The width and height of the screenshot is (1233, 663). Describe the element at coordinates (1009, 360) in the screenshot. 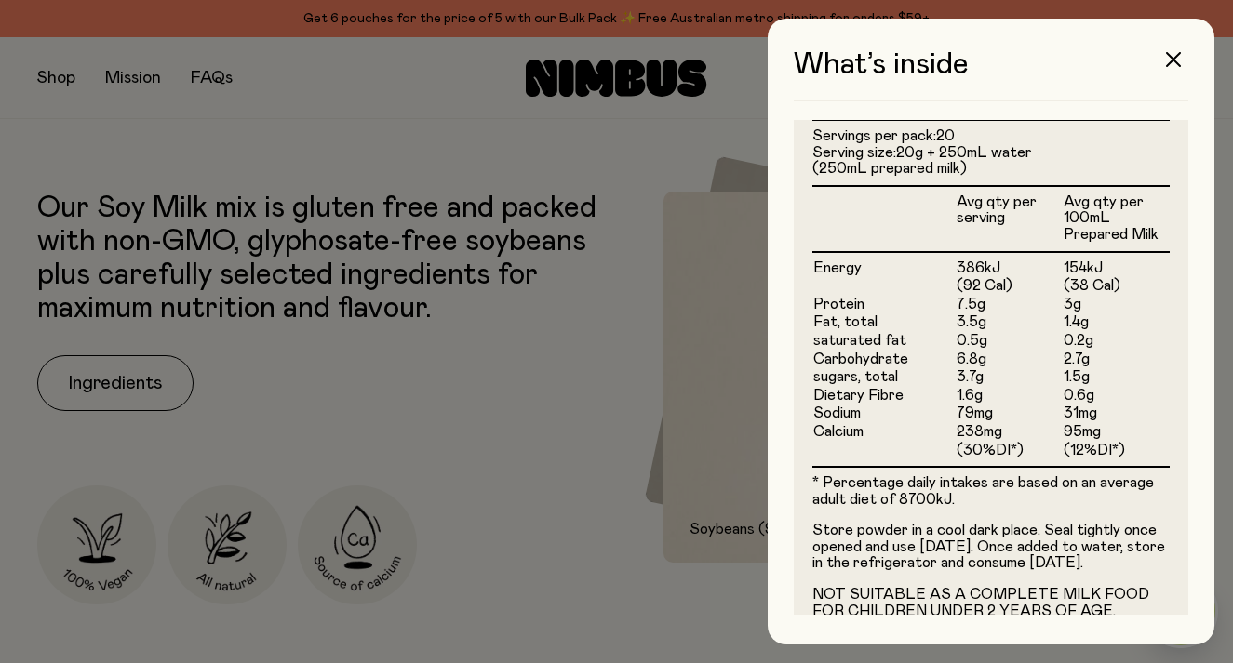

I see `td: 6.8g` at that location.